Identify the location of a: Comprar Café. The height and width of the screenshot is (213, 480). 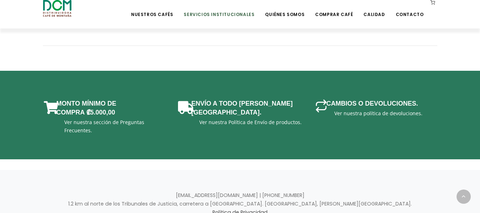
(334, 9).